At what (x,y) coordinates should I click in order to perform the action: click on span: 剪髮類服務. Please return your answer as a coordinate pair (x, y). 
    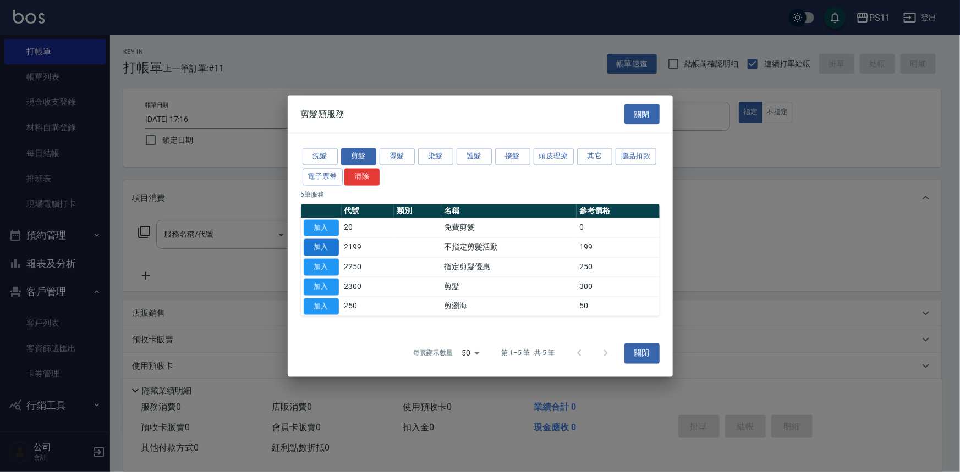
    Looking at the image, I should click on (323, 114).